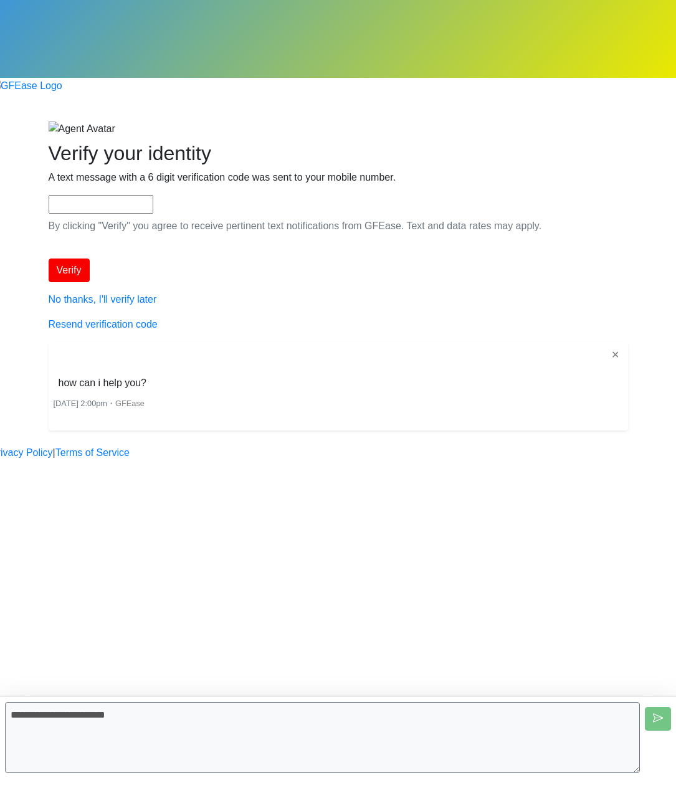 This screenshot has width=676, height=788. What do you see at coordinates (130, 403) in the screenshot?
I see `span: GFEase` at bounding box center [130, 403].